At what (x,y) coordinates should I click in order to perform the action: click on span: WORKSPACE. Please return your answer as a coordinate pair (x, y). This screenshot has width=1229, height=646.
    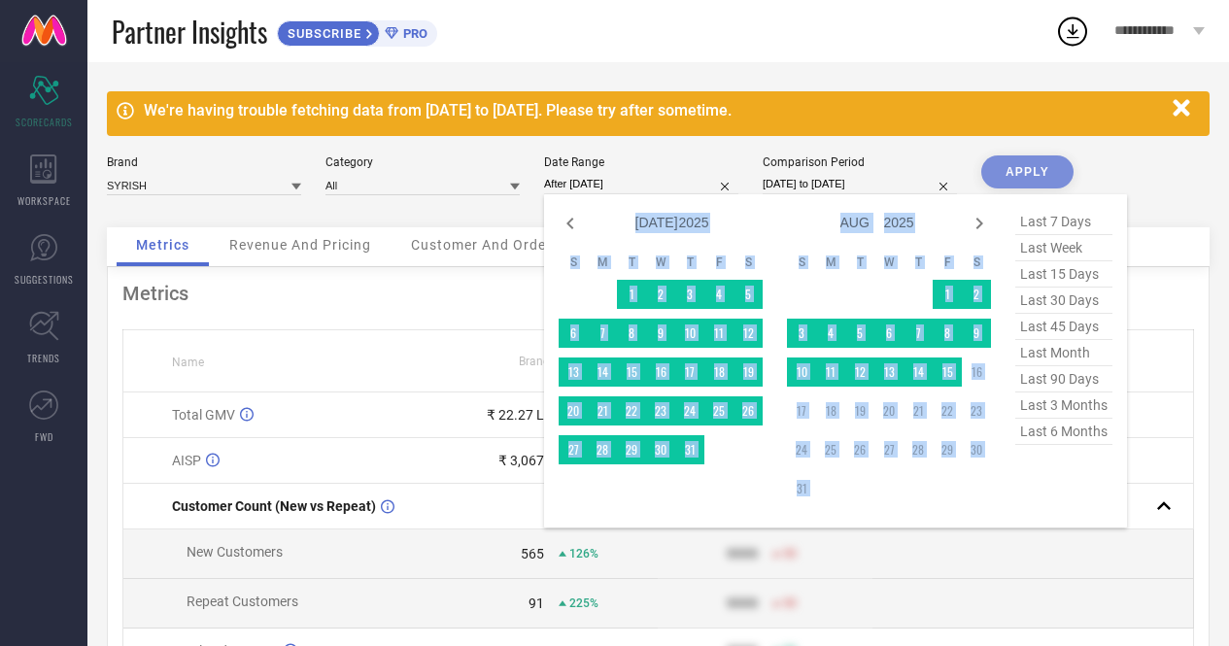
    Looking at the image, I should click on (44, 200).